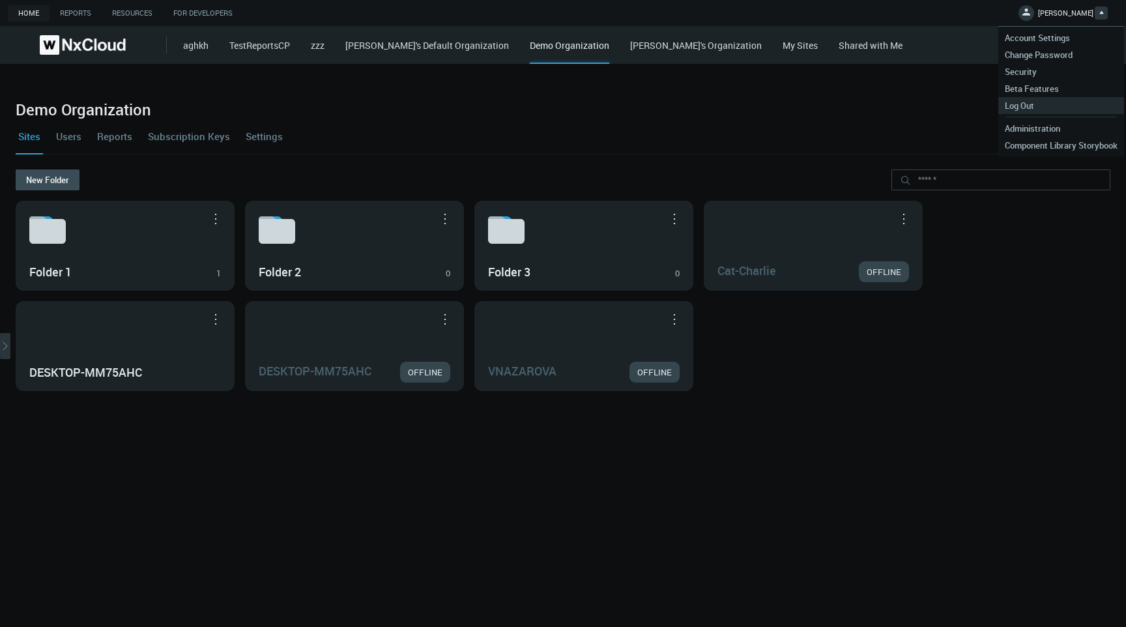 The image size is (1126, 627). What do you see at coordinates (800, 45) in the screenshot?
I see `a: My Sites` at bounding box center [800, 45].